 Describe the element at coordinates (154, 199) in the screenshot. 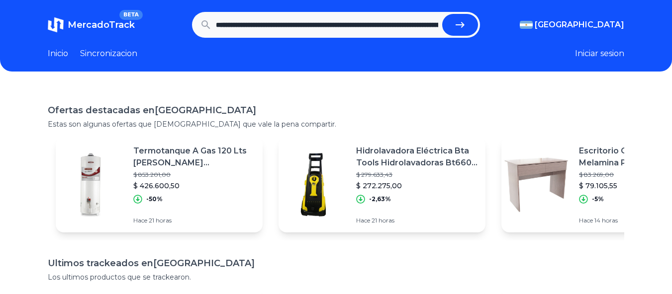

I see `p: -50%` at that location.